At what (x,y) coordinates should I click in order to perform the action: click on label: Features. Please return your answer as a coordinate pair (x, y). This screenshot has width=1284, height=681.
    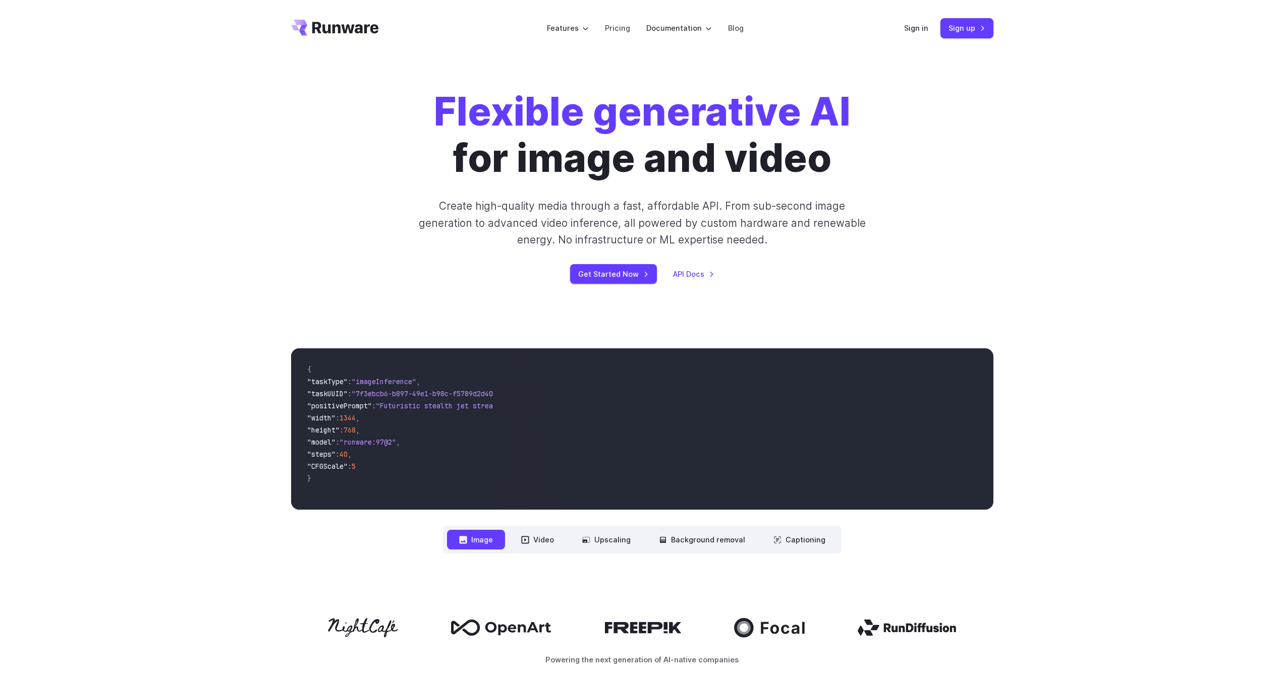
    Looking at the image, I should click on (567, 28).